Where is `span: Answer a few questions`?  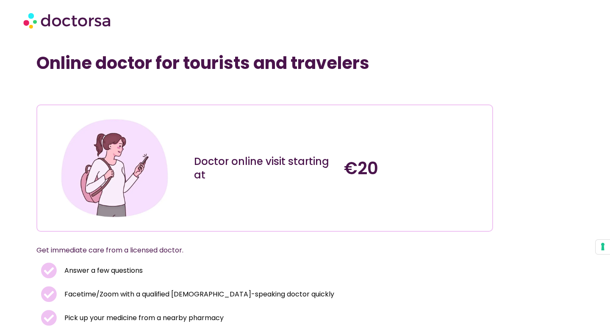
span: Answer a few questions is located at coordinates (102, 271).